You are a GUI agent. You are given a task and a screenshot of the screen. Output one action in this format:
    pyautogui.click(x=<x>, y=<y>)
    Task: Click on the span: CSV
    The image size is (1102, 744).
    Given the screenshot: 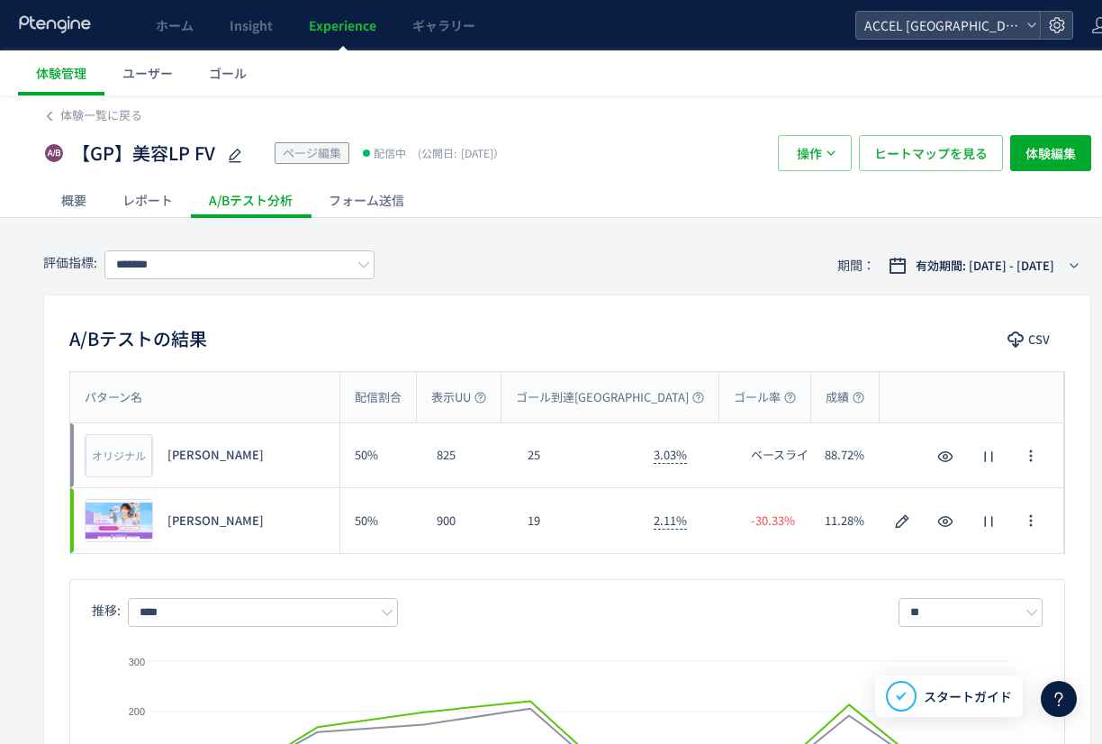 What is the action you would take?
    pyautogui.click(x=1039, y=340)
    